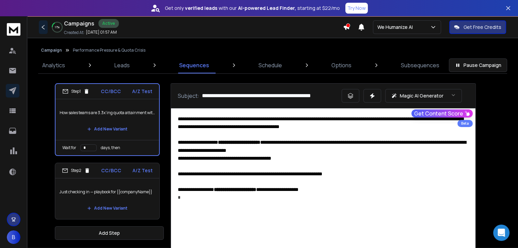 The height and width of the screenshot is (248, 518). What do you see at coordinates (69, 148) in the screenshot?
I see `p: Wait for` at bounding box center [69, 148].